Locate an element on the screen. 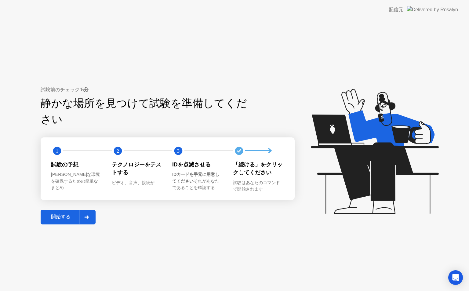 The width and height of the screenshot is (469, 291). div: 試験はあなたのコマンドで開始されます is located at coordinates (258, 186).